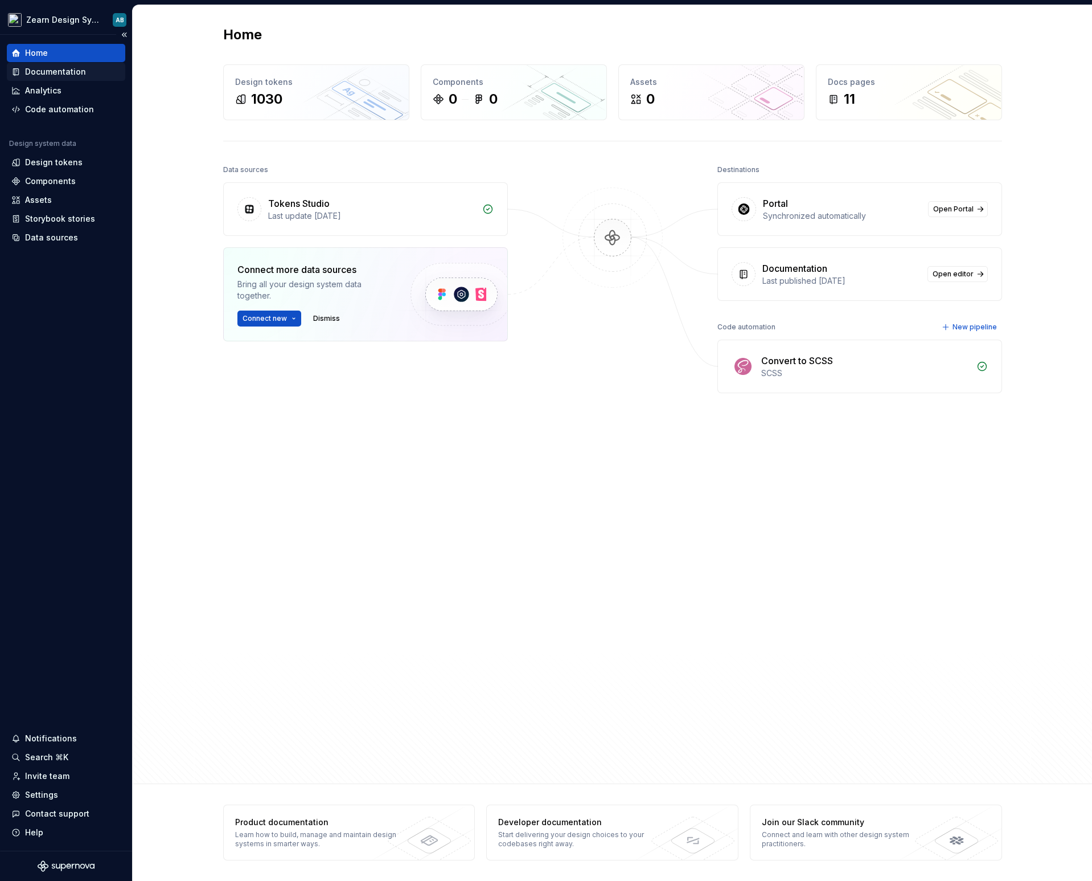 This screenshot has height=881, width=1092. What do you see at coordinates (326, 318) in the screenshot?
I see `button: Dismiss` at bounding box center [326, 318].